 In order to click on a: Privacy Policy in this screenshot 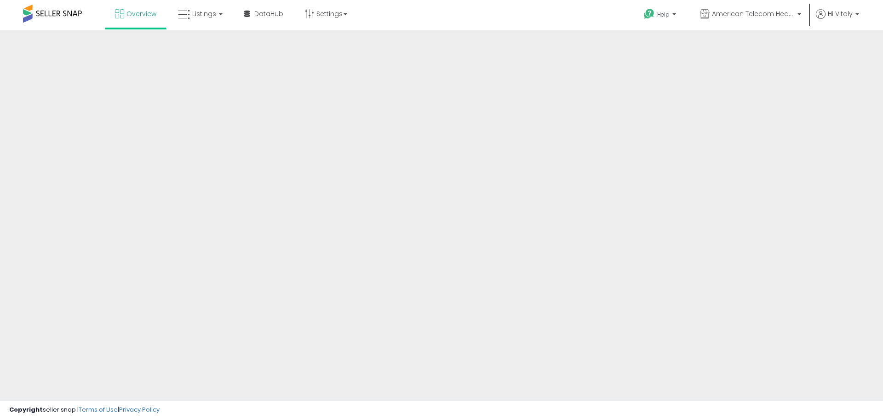, I will do `click(139, 409)`.